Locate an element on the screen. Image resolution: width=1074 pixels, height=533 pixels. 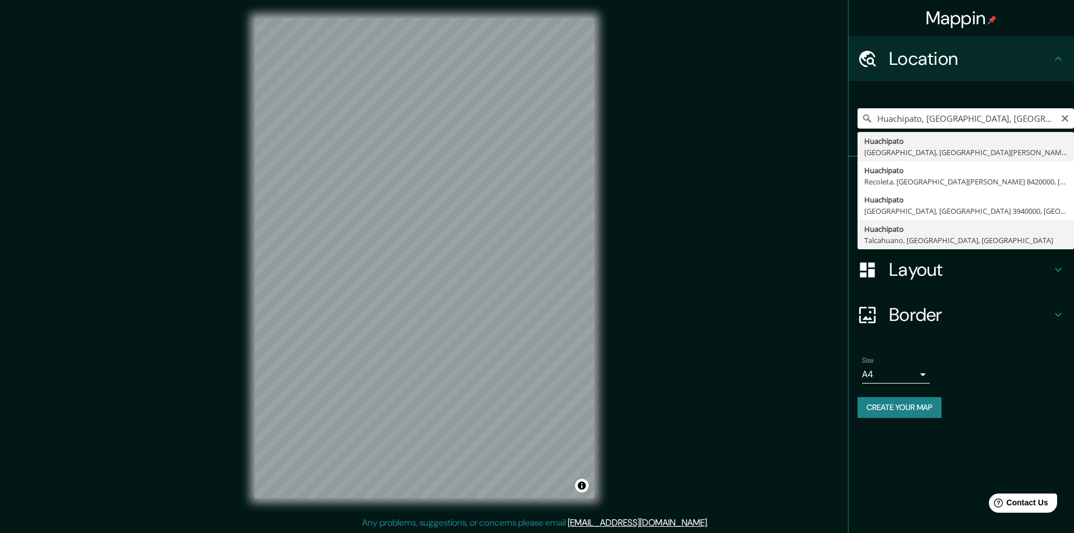
canvas: Map is located at coordinates (424, 258).